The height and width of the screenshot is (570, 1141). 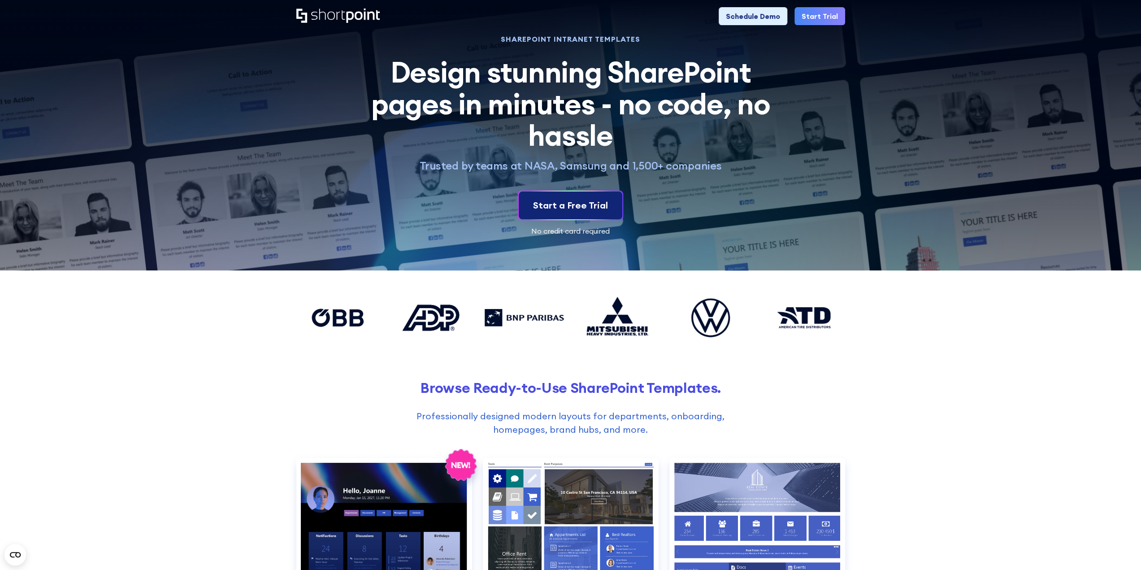 I want to click on a: Start a Free Trial, so click(x=570, y=205).